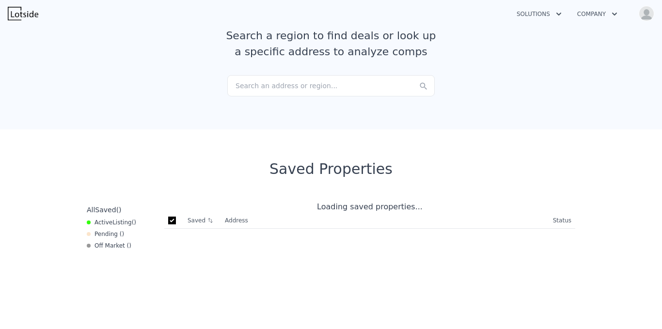 The height and width of the screenshot is (329, 662). Describe the element at coordinates (331, 86) in the screenshot. I see `div: Search an address or region...` at that location.